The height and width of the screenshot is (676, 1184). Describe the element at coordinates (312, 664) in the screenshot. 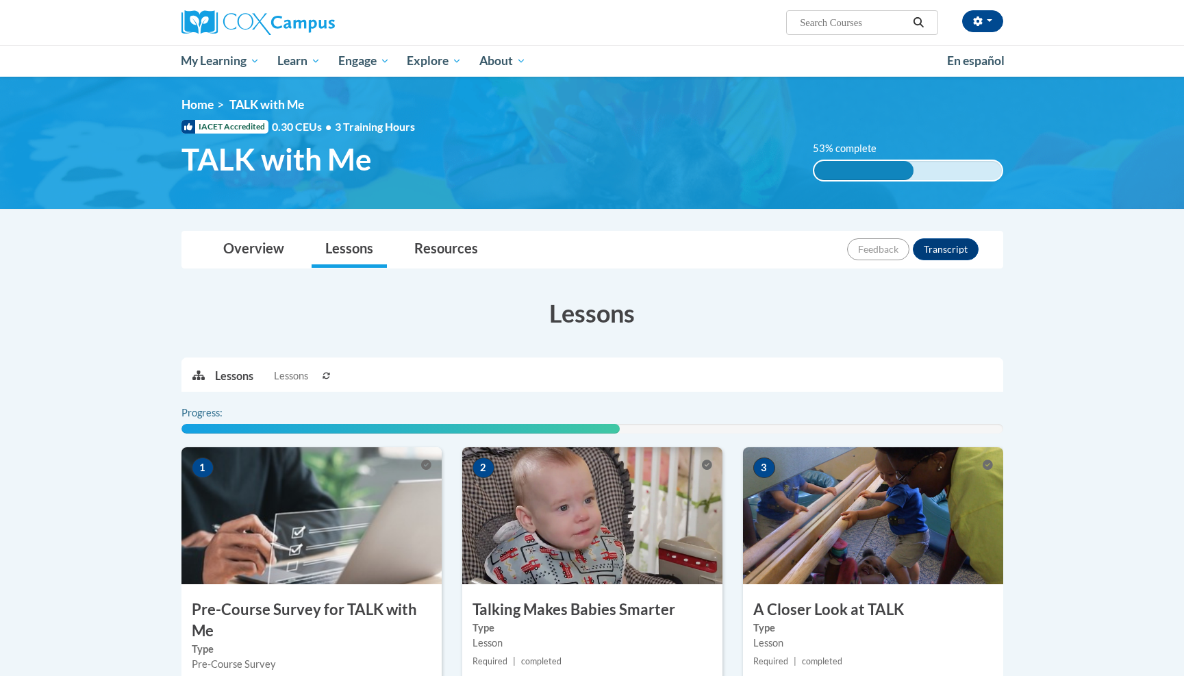

I see `div: Pre-Course Survey` at that location.